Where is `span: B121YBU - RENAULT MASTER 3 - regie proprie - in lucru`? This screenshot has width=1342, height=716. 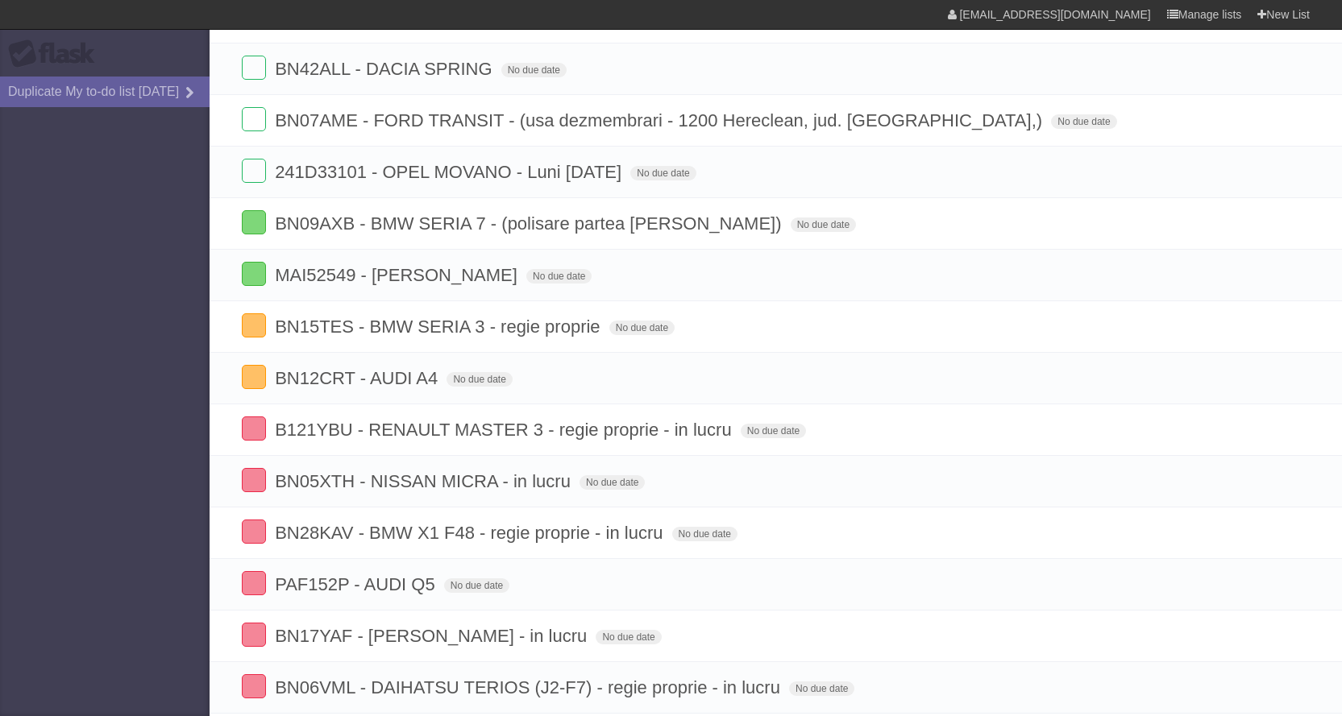 span: B121YBU - RENAULT MASTER 3 - regie proprie - in lucru is located at coordinates (505, 430).